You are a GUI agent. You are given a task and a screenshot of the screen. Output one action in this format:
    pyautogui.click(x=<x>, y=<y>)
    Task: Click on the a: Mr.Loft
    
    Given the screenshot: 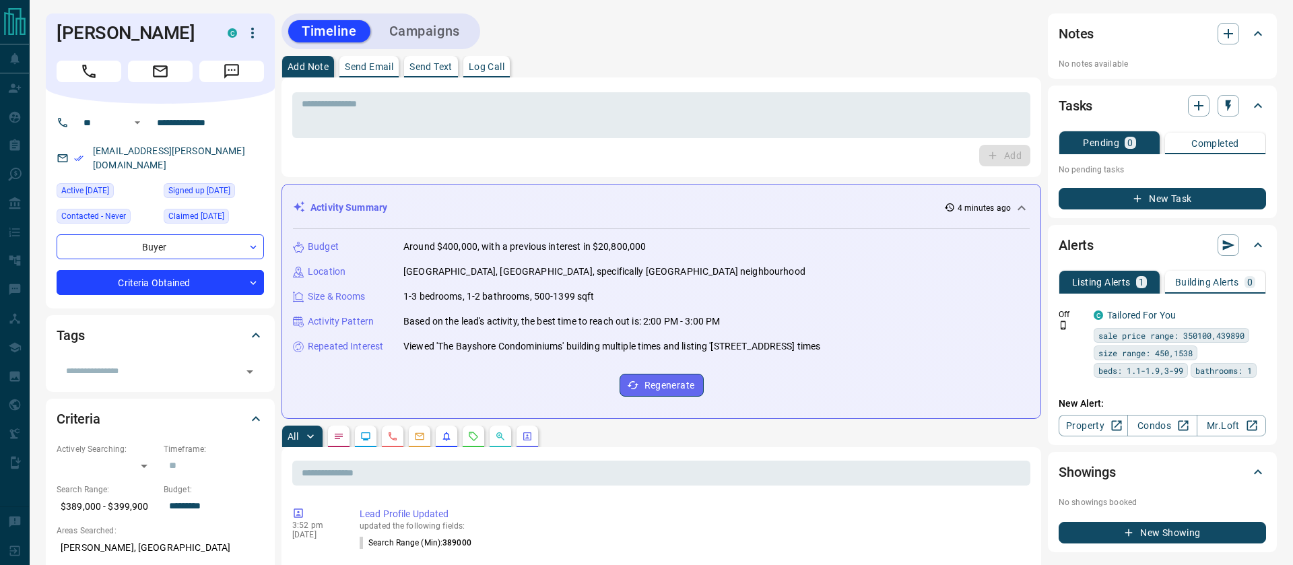 What is the action you would take?
    pyautogui.click(x=1231, y=425)
    